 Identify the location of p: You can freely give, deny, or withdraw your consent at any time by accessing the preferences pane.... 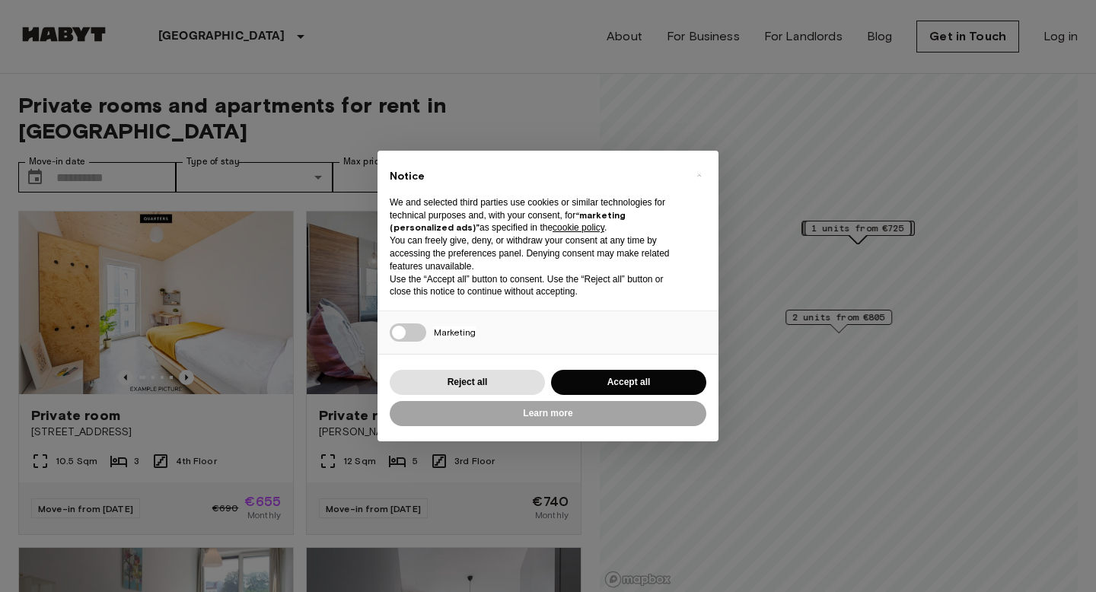
(536, 253).